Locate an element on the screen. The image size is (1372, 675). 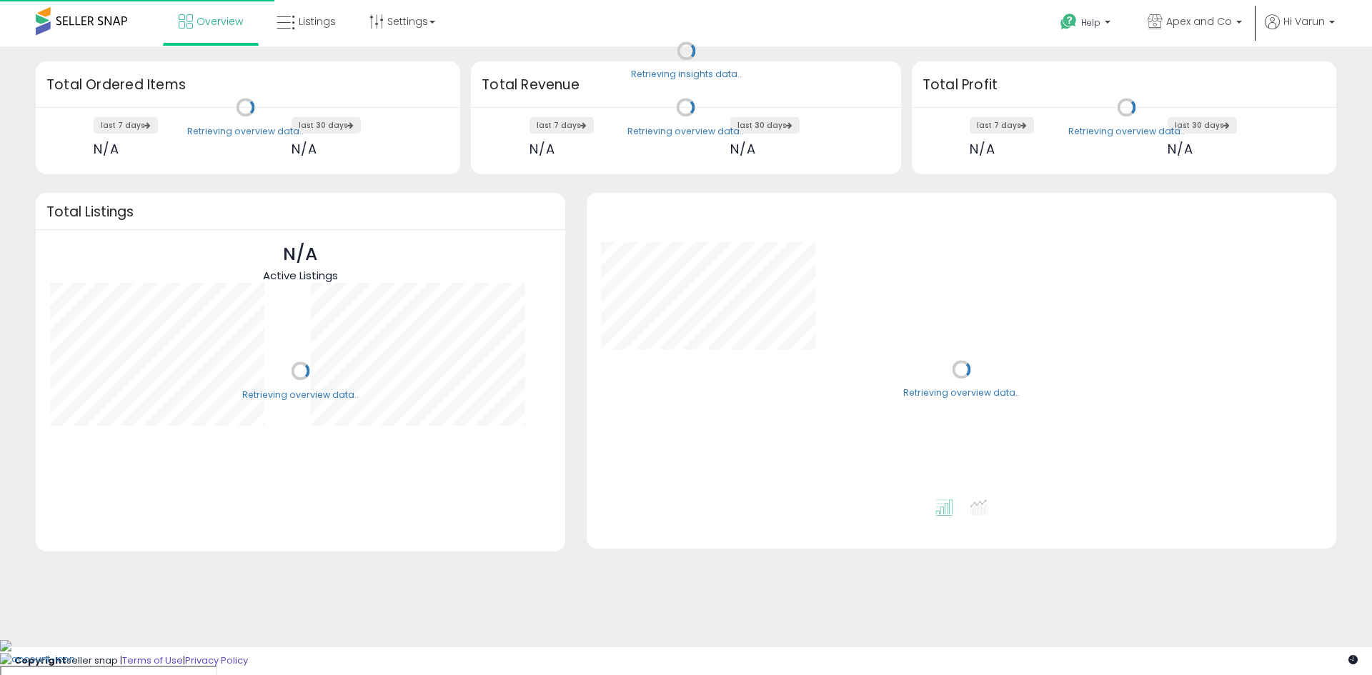
span: Overview is located at coordinates (219, 21).